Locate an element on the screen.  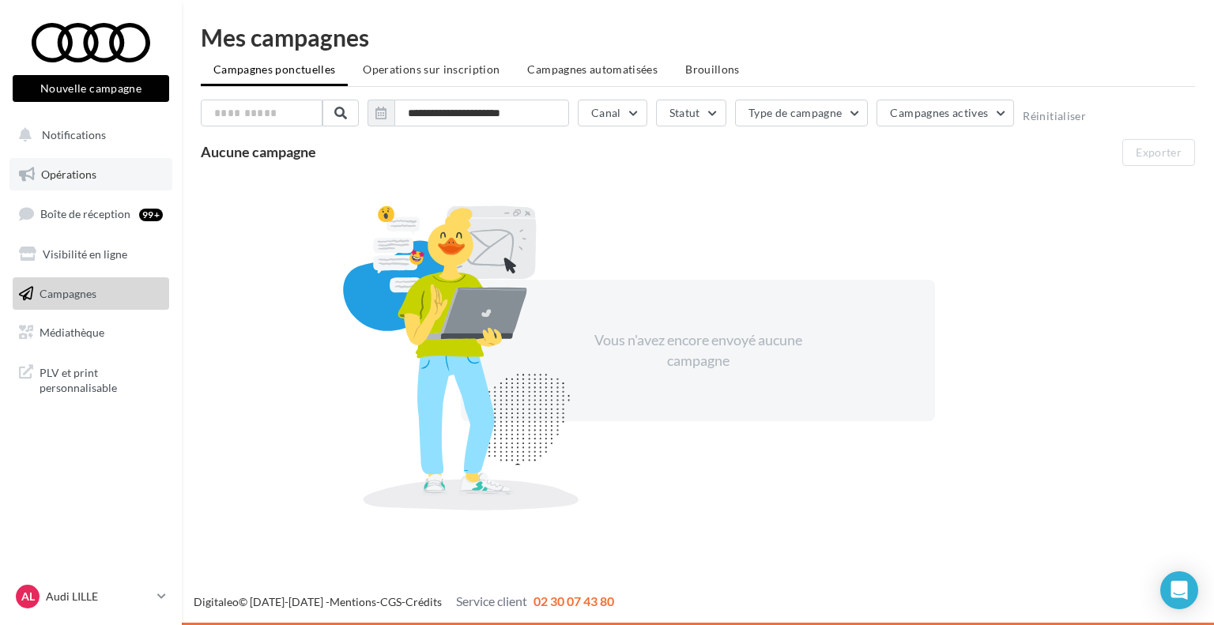
div: 99+ is located at coordinates (151, 215).